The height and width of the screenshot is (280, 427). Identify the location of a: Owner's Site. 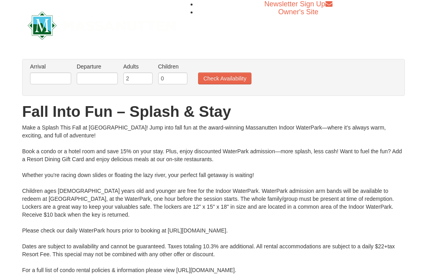
(298, 12).